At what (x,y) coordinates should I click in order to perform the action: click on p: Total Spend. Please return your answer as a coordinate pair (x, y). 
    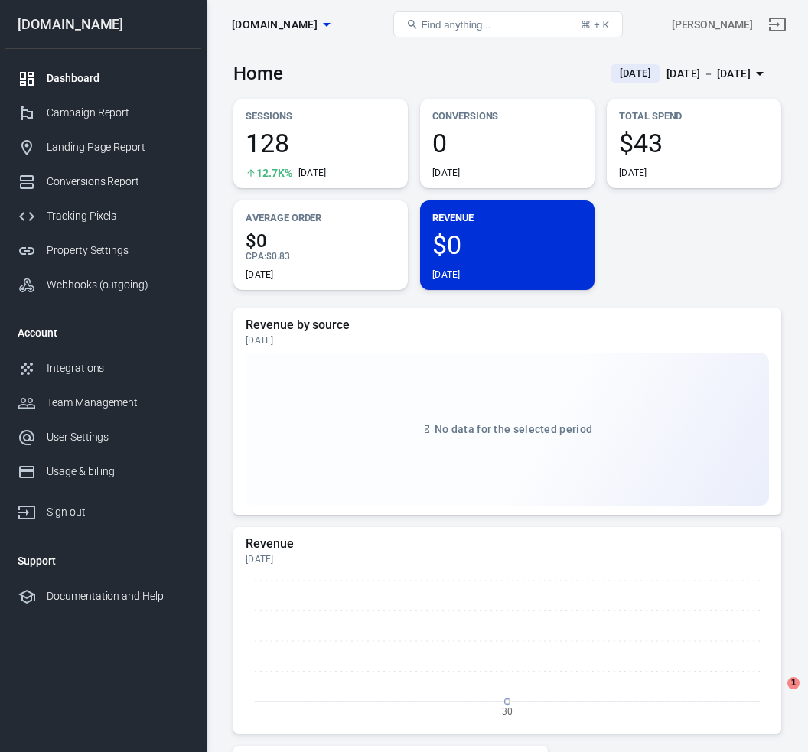
    Looking at the image, I should click on (694, 116).